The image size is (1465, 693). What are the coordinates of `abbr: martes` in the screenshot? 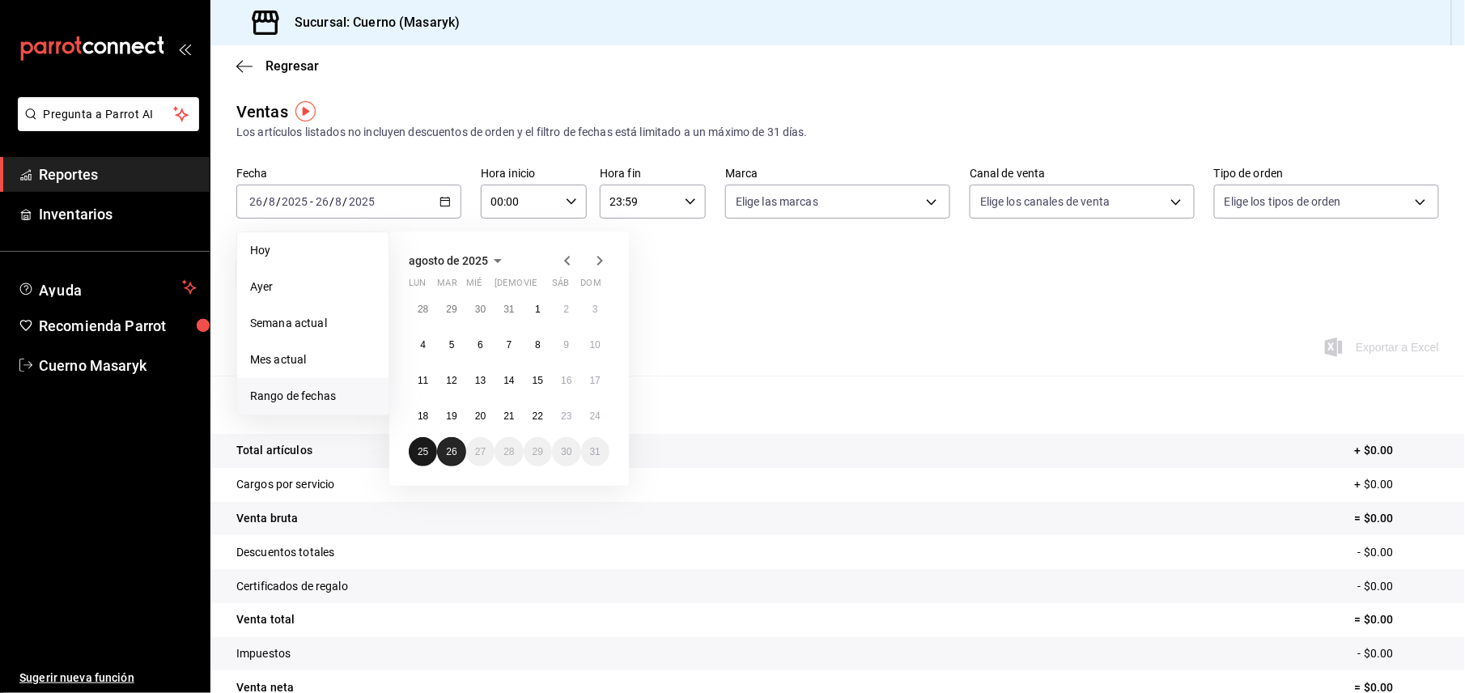 It's located at (447, 286).